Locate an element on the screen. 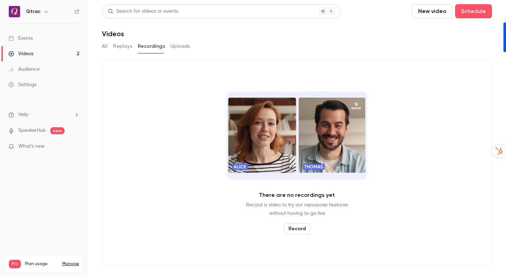 This screenshot has height=277, width=506. li: help-dropdown-opener is located at coordinates (44, 114).